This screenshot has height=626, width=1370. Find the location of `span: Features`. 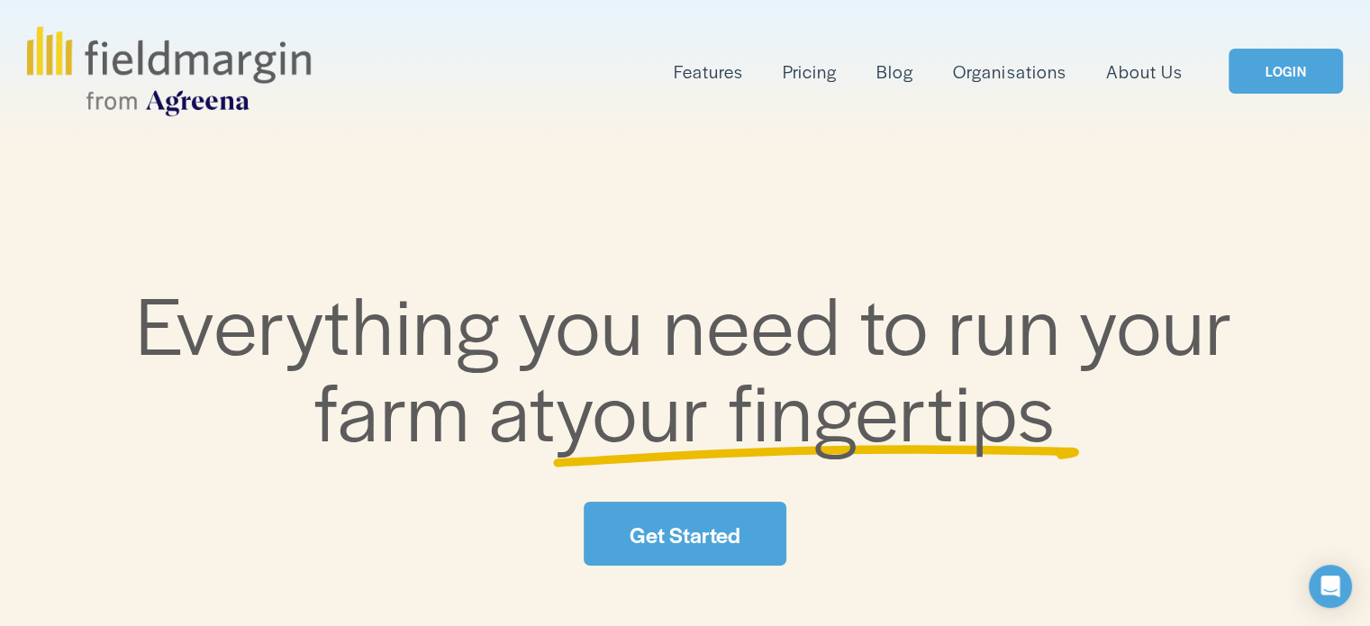

span: Features is located at coordinates (708, 71).